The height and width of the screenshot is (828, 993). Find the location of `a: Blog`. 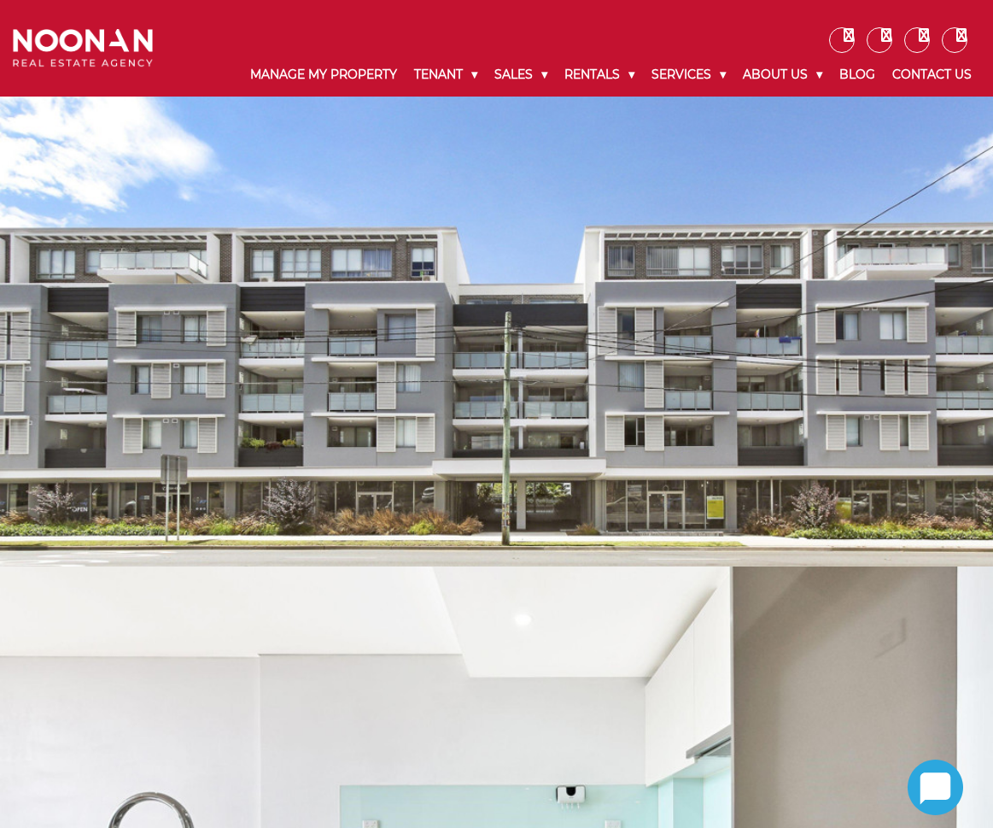

a: Blog is located at coordinates (858, 74).